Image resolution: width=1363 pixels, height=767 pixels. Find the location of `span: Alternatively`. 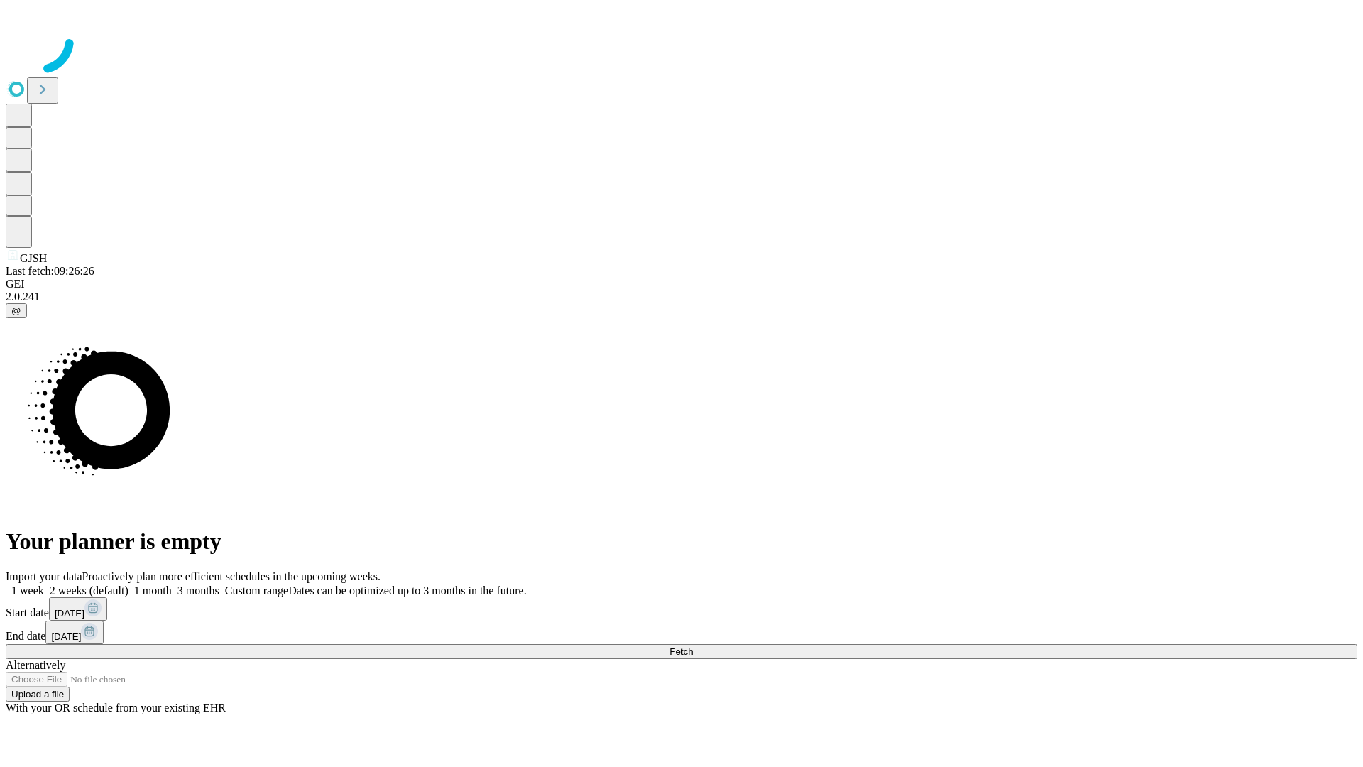

span: Alternatively is located at coordinates (36, 665).